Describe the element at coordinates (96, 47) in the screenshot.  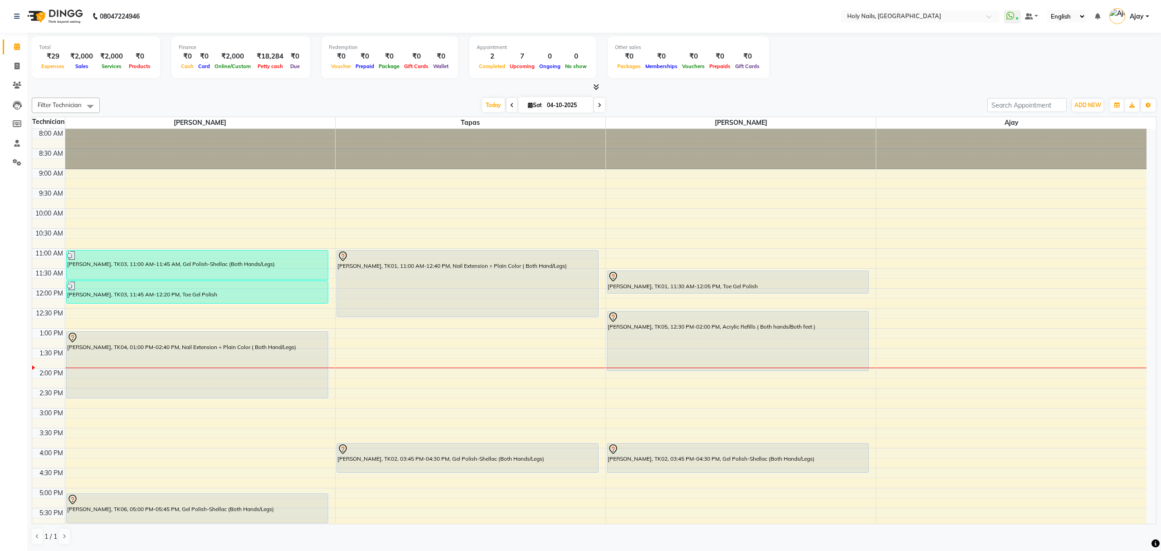
I see `div: Total` at that location.